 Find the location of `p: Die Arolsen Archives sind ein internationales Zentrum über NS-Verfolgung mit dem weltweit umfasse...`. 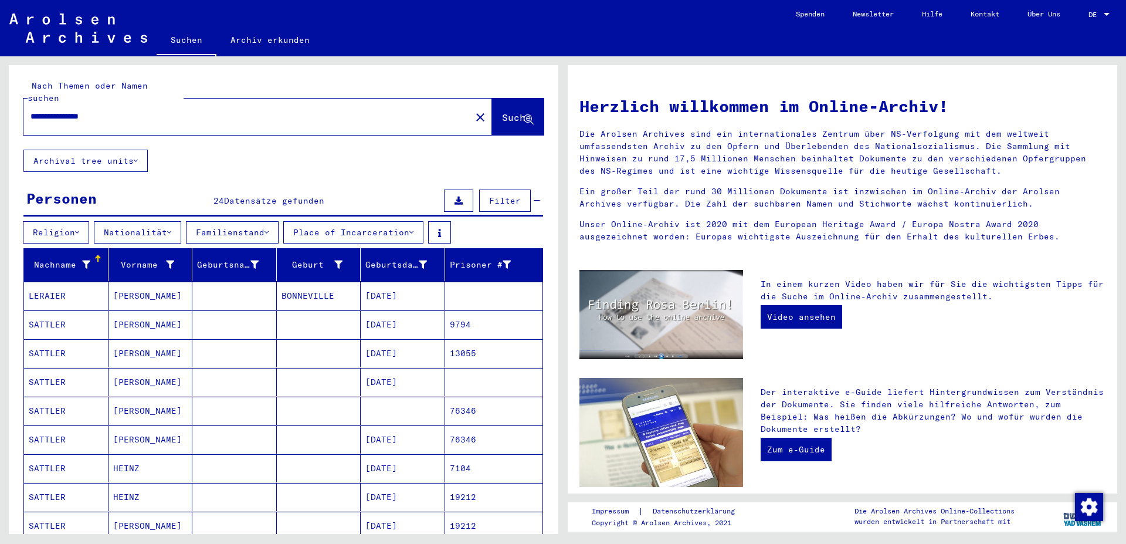

p: Die Arolsen Archives sind ein internationales Zentrum über NS-Verfolgung mit dem weltweit umfasse... is located at coordinates (842, 153).